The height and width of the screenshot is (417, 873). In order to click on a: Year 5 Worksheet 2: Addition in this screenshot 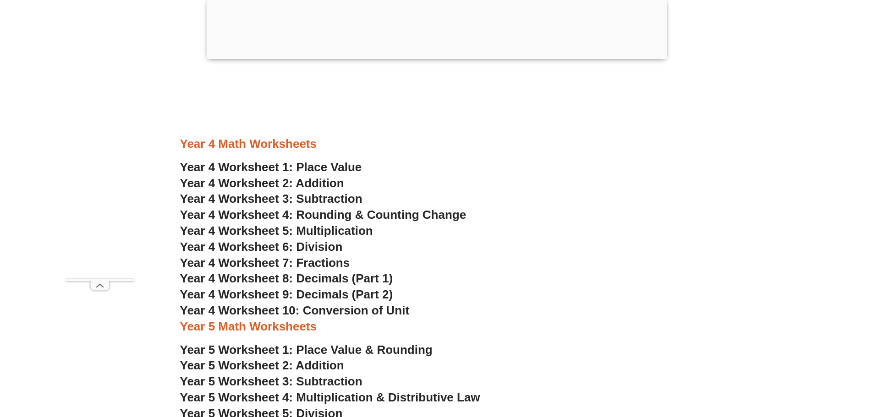, I will do `click(262, 366)`.